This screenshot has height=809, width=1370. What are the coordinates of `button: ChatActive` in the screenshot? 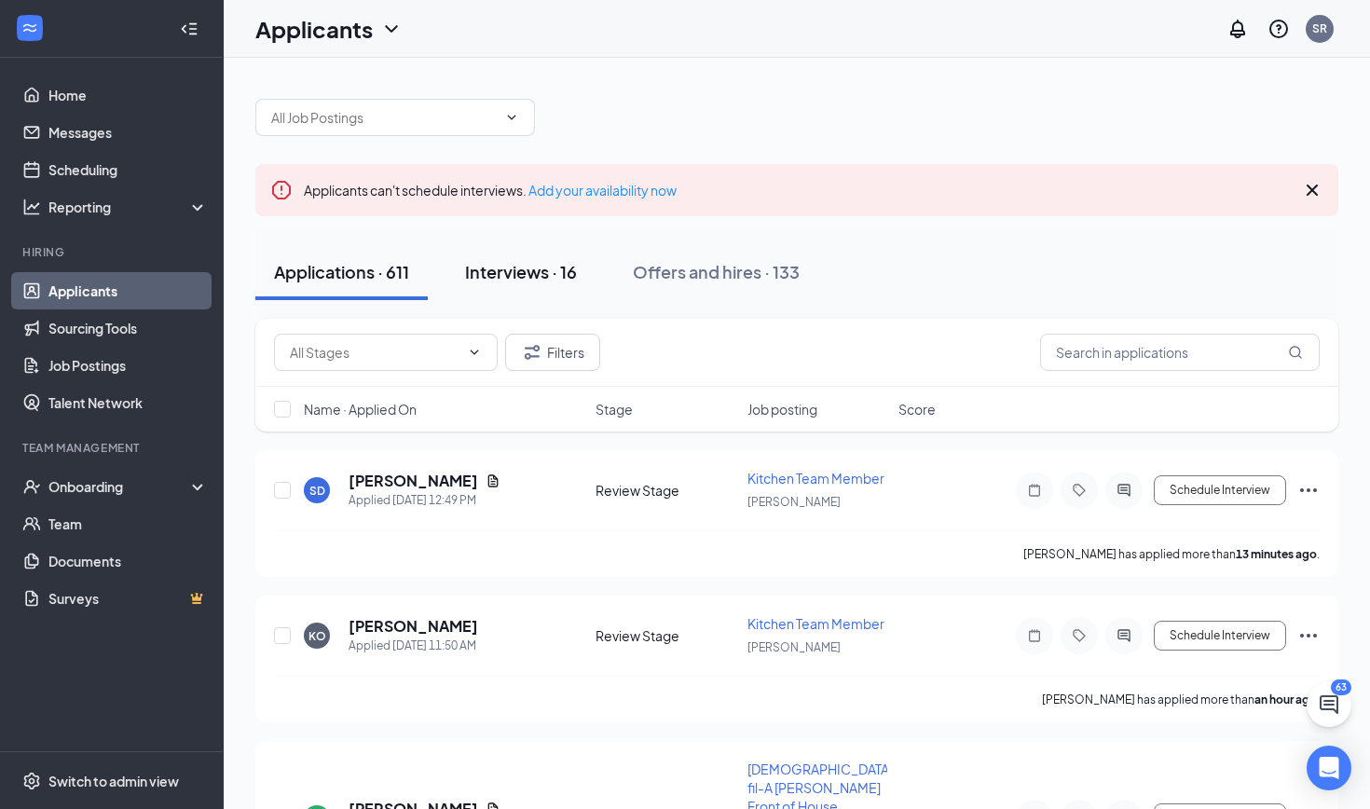 It's located at (1329, 704).